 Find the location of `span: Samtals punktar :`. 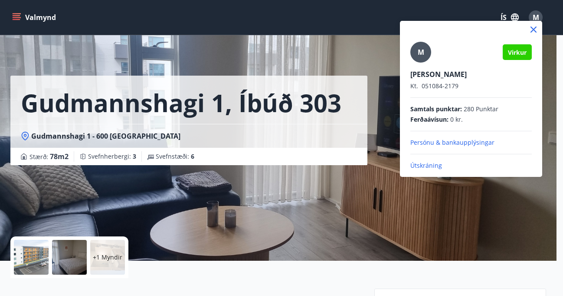

span: Samtals punktar : is located at coordinates (436, 109).